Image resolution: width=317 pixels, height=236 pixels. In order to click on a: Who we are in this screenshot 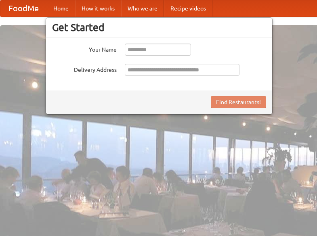, I will do `click(143, 8)`.